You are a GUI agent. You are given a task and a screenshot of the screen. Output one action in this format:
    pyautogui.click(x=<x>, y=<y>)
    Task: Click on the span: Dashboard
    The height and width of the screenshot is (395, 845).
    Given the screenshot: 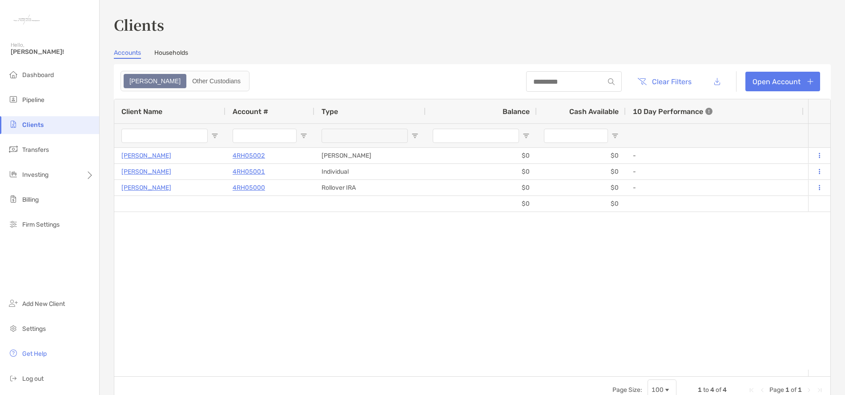 What is the action you would take?
    pyautogui.click(x=38, y=75)
    